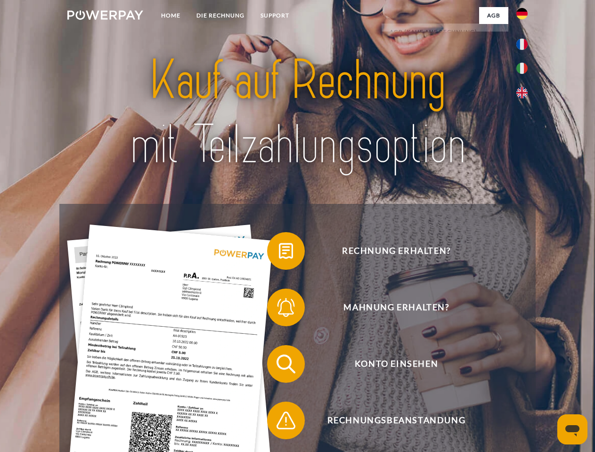  What do you see at coordinates (390, 308) in the screenshot?
I see `button: Mahnung erhalten?` at bounding box center [390, 308].